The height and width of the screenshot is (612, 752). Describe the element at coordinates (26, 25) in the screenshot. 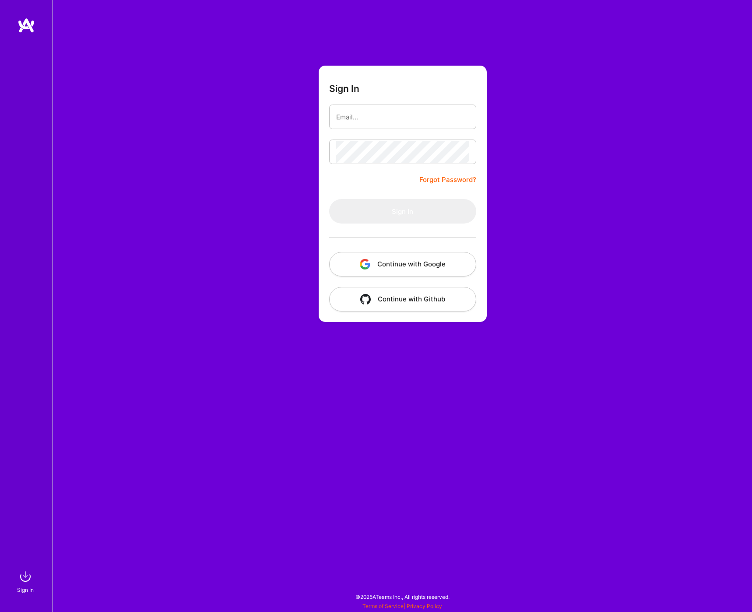

I see `img: logo` at that location.